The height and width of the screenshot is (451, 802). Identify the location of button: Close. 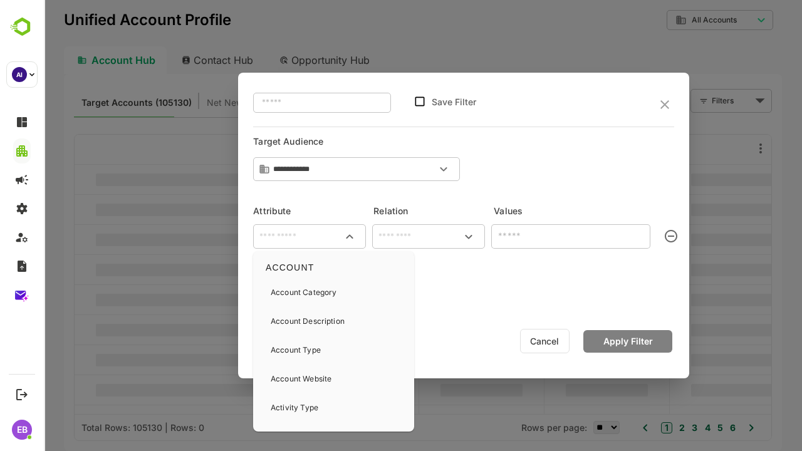
(306, 237).